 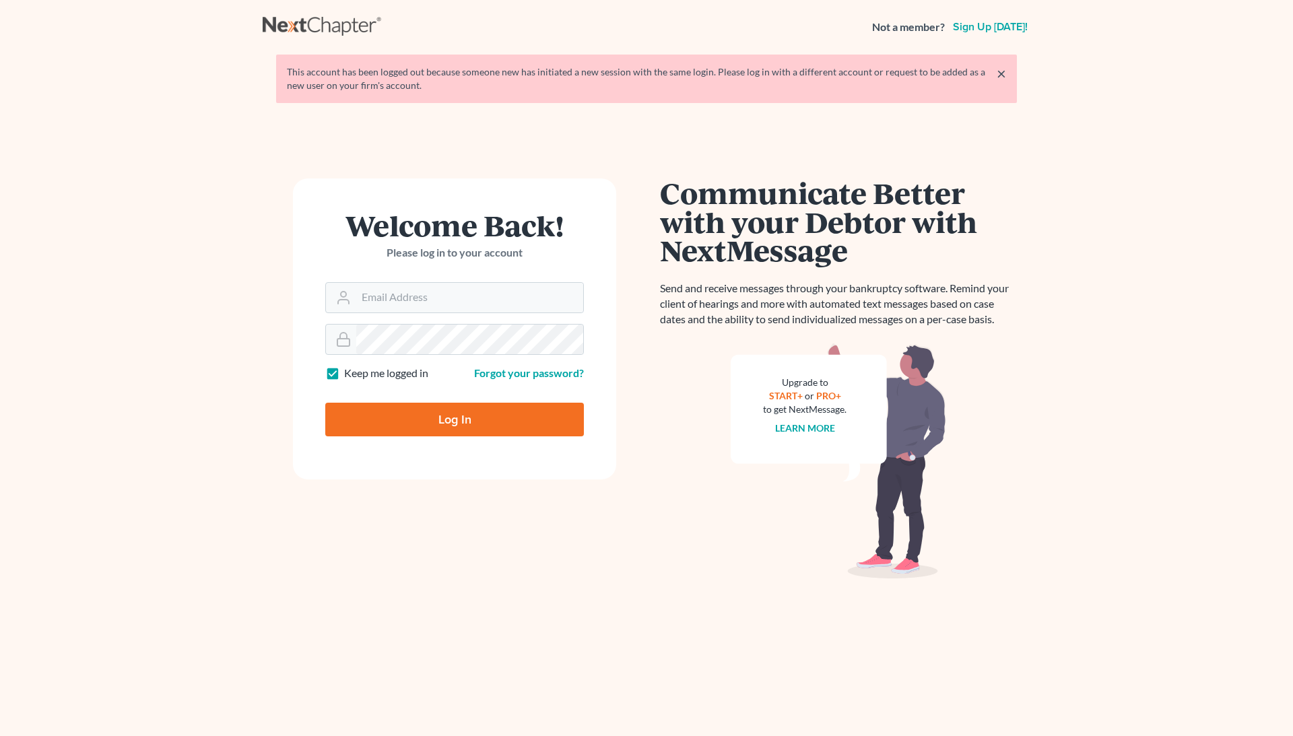 What do you see at coordinates (810, 395) in the screenshot?
I see `span: or` at bounding box center [810, 395].